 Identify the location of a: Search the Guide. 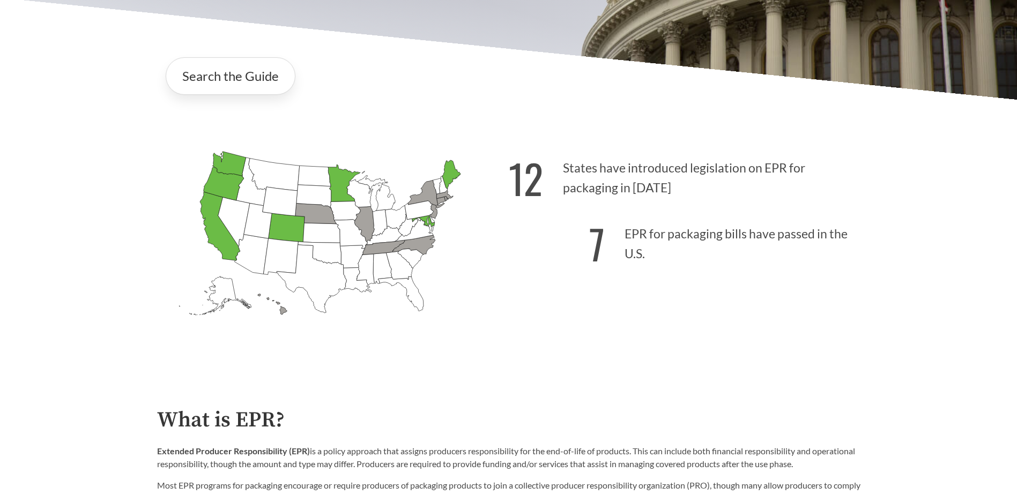
(231, 76).